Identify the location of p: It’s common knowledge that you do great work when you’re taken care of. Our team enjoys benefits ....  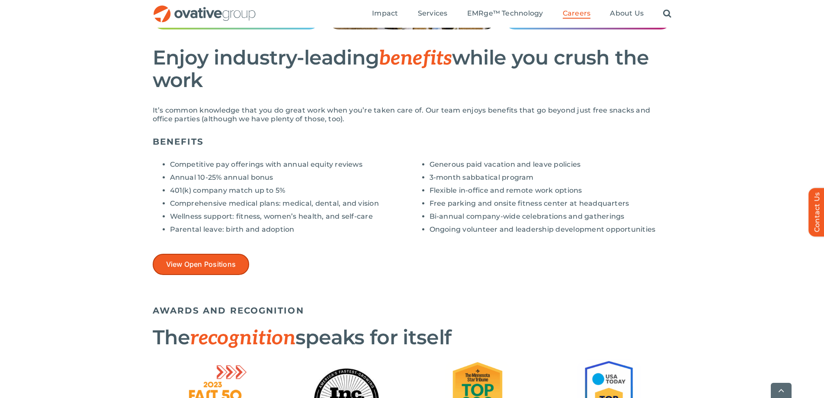
(412, 115).